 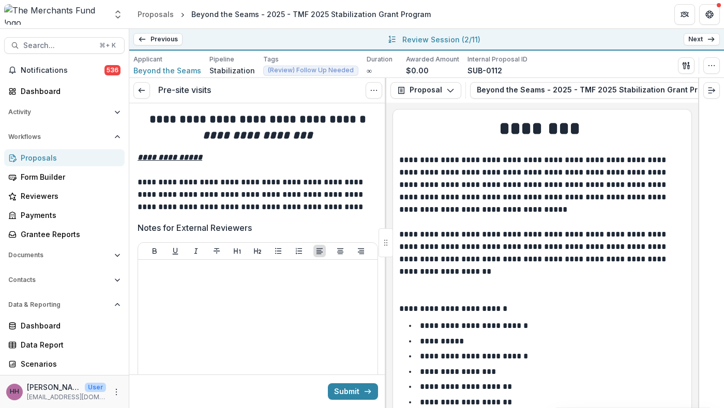 What do you see at coordinates (64, 196) in the screenshot?
I see `a: Reviewers` at bounding box center [64, 196].